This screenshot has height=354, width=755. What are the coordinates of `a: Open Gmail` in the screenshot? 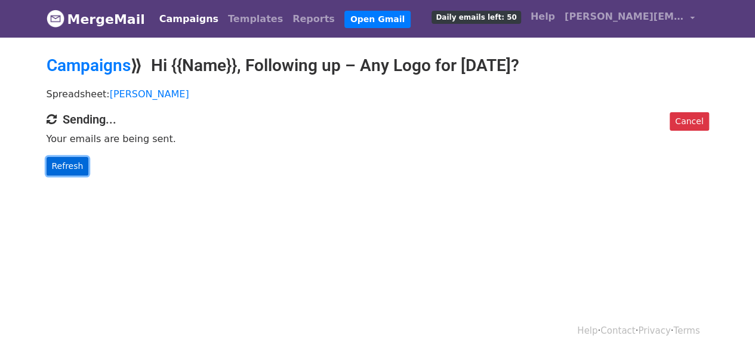 It's located at (377, 19).